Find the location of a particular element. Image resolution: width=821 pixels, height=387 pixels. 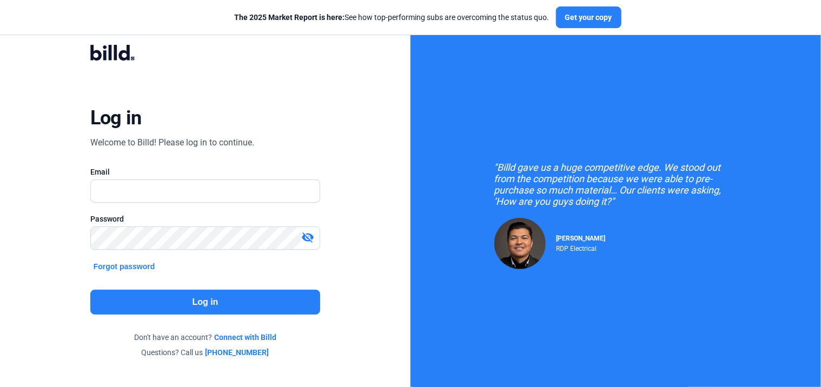

div: Password is located at coordinates (205, 219).